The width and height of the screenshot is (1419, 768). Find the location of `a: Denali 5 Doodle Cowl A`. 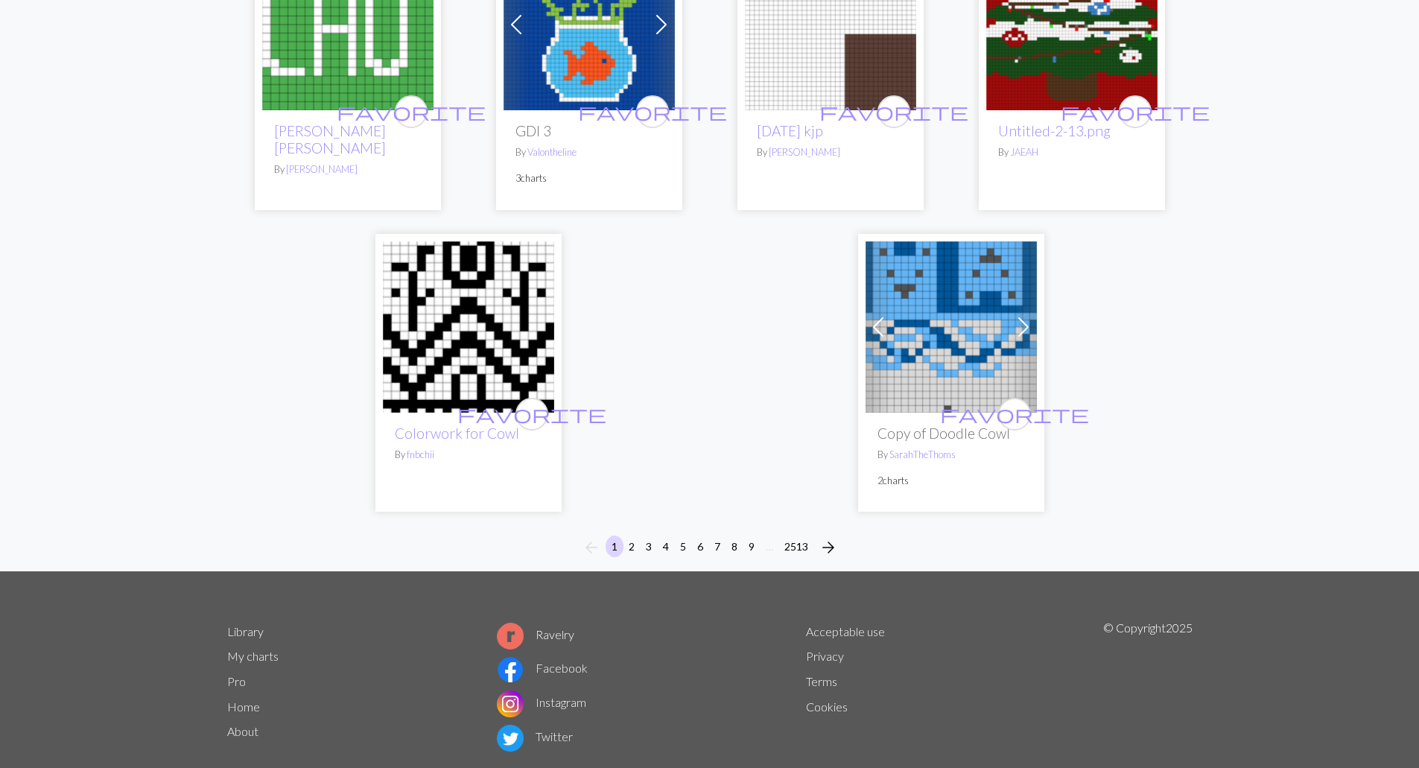

a: Denali 5 Doodle Cowl A is located at coordinates (951, 325).